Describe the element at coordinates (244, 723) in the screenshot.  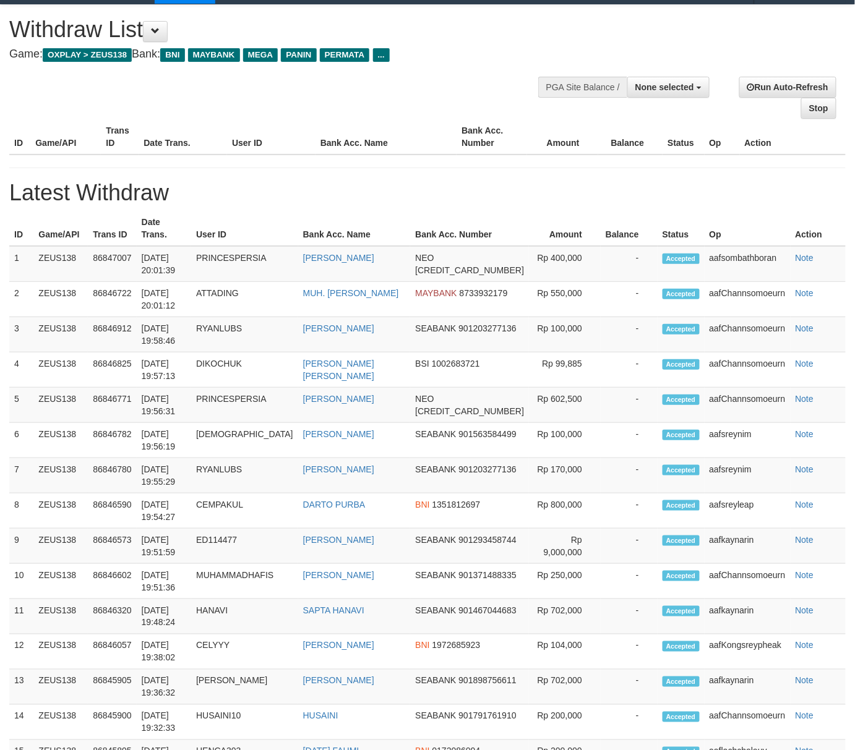
I see `td: HUSAINI10` at that location.